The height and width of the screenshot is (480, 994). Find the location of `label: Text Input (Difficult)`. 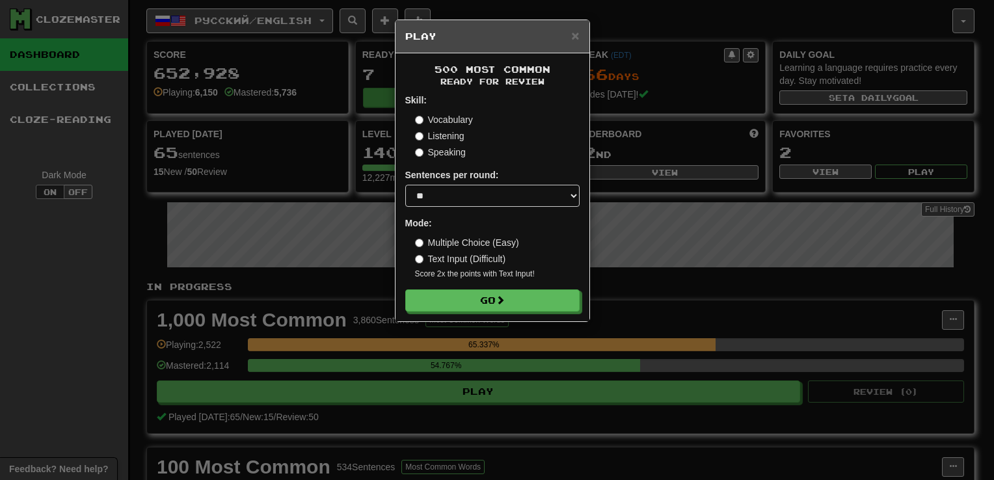

label: Text Input (Difficult) is located at coordinates (460, 259).